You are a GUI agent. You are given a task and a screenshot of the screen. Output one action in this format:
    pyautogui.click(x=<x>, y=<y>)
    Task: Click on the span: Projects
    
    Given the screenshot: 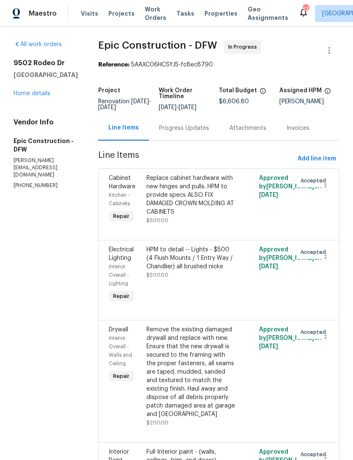 What is the action you would take?
    pyautogui.click(x=122, y=14)
    